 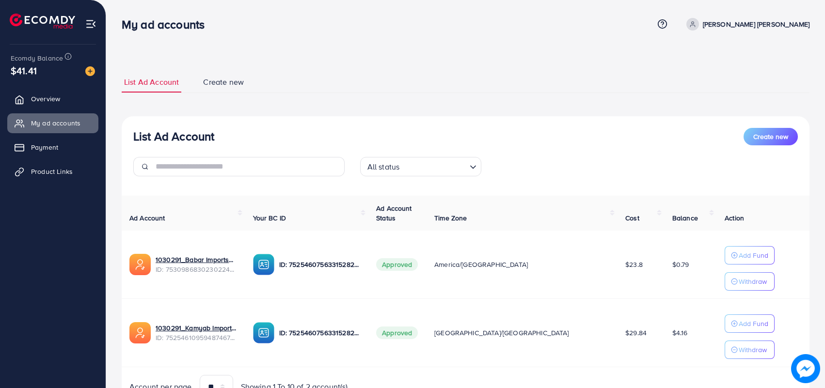 What do you see at coordinates (173, 136) in the screenshot?
I see `h3: List Ad Account` at bounding box center [173, 136].